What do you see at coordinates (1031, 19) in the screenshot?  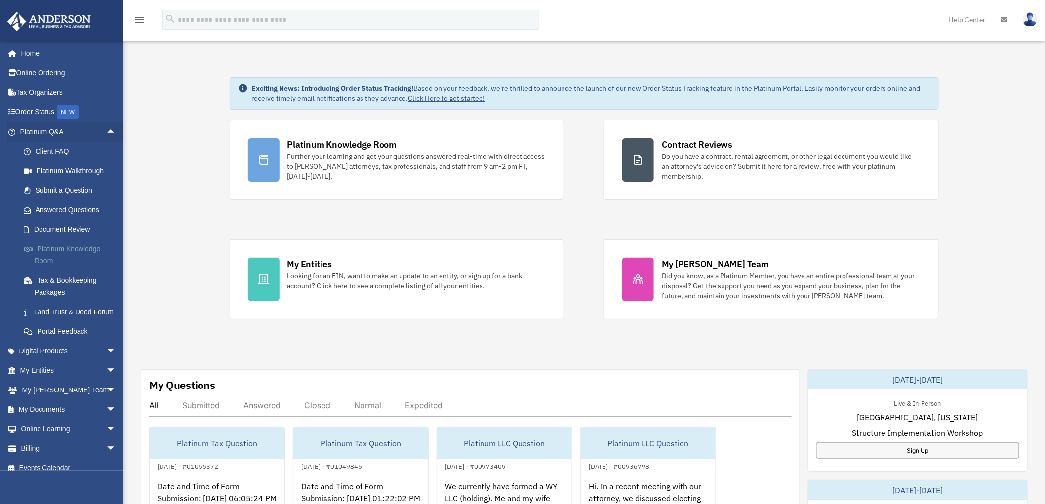 I see `img: User Pic` at bounding box center [1031, 19].